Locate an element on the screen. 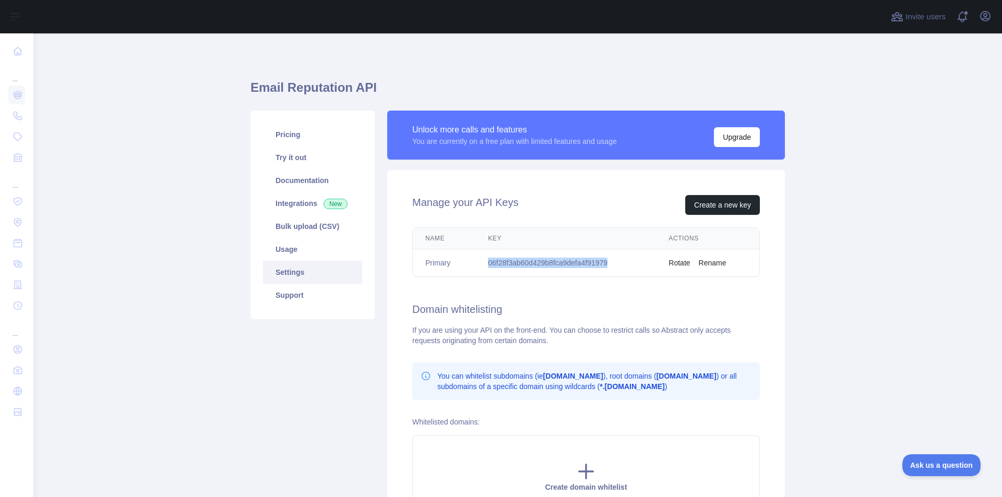 This screenshot has height=497, width=1002. th: Name is located at coordinates (444, 238).